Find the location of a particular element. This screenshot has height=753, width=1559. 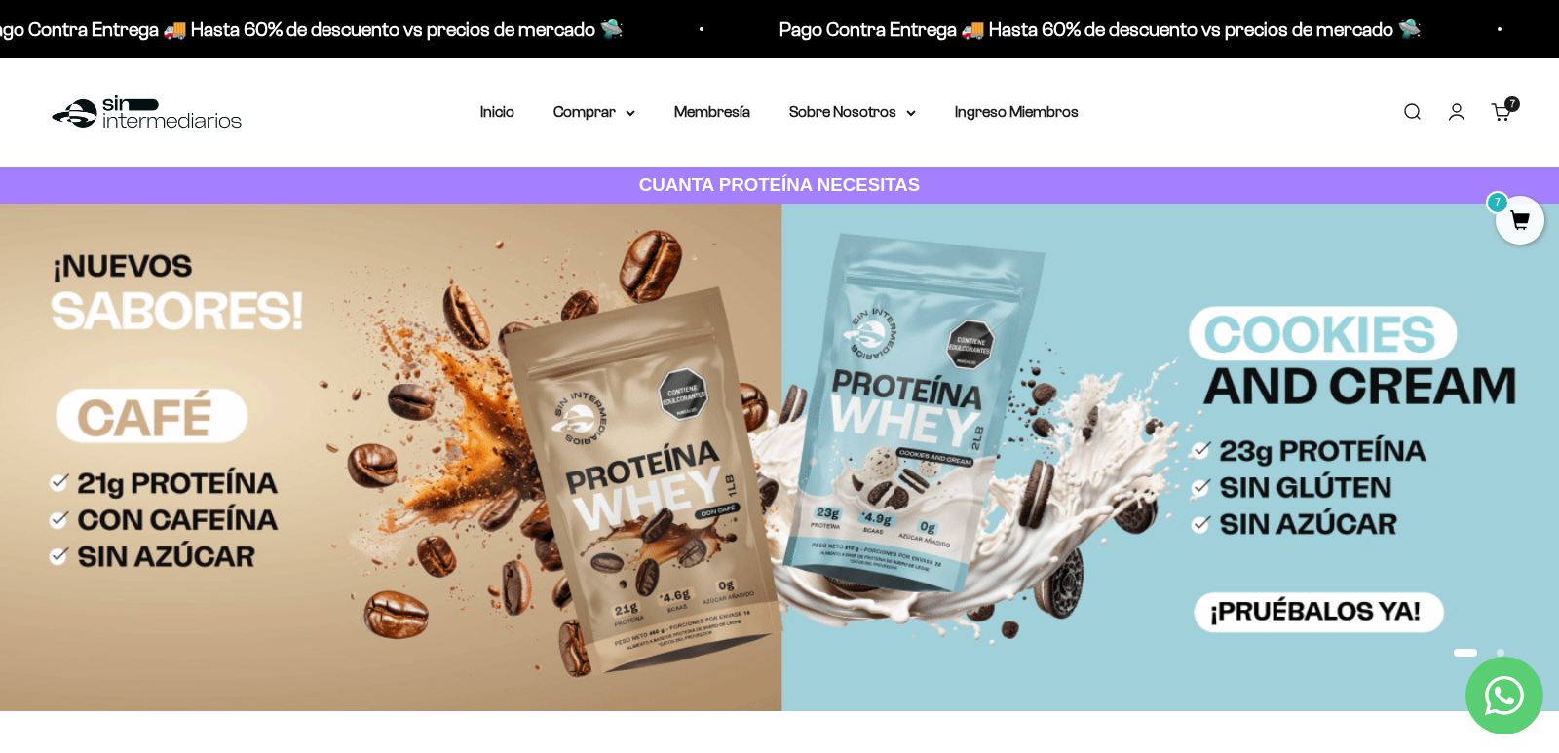

span: 7 is located at coordinates (1512, 104).